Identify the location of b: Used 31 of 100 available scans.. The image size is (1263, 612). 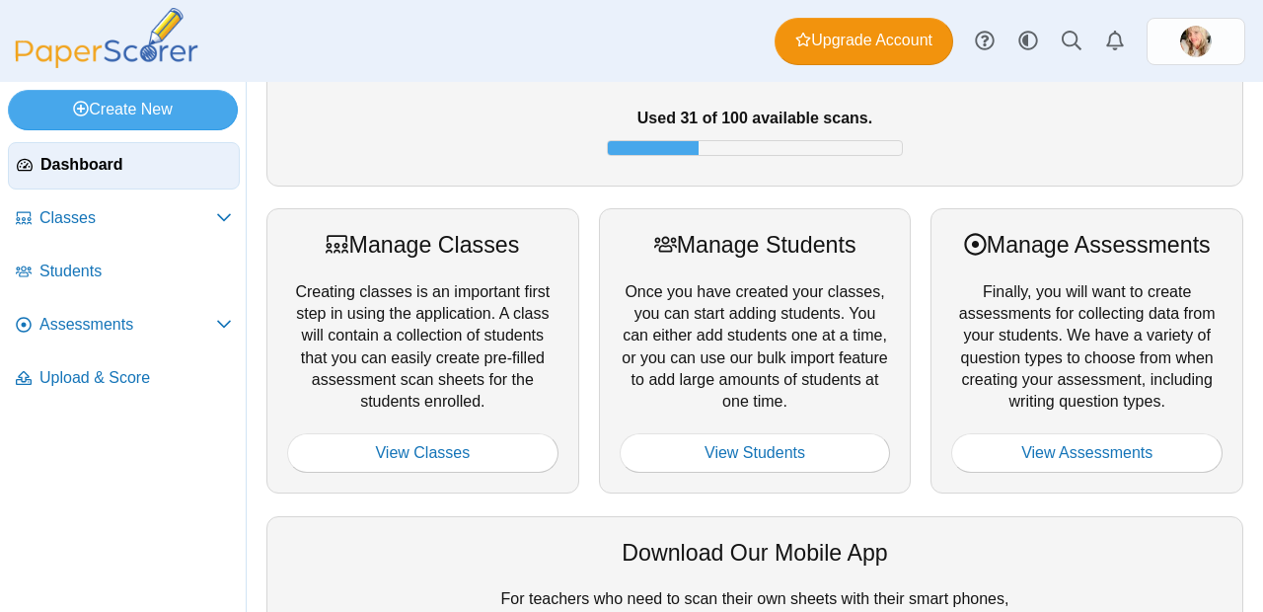
(755, 117).